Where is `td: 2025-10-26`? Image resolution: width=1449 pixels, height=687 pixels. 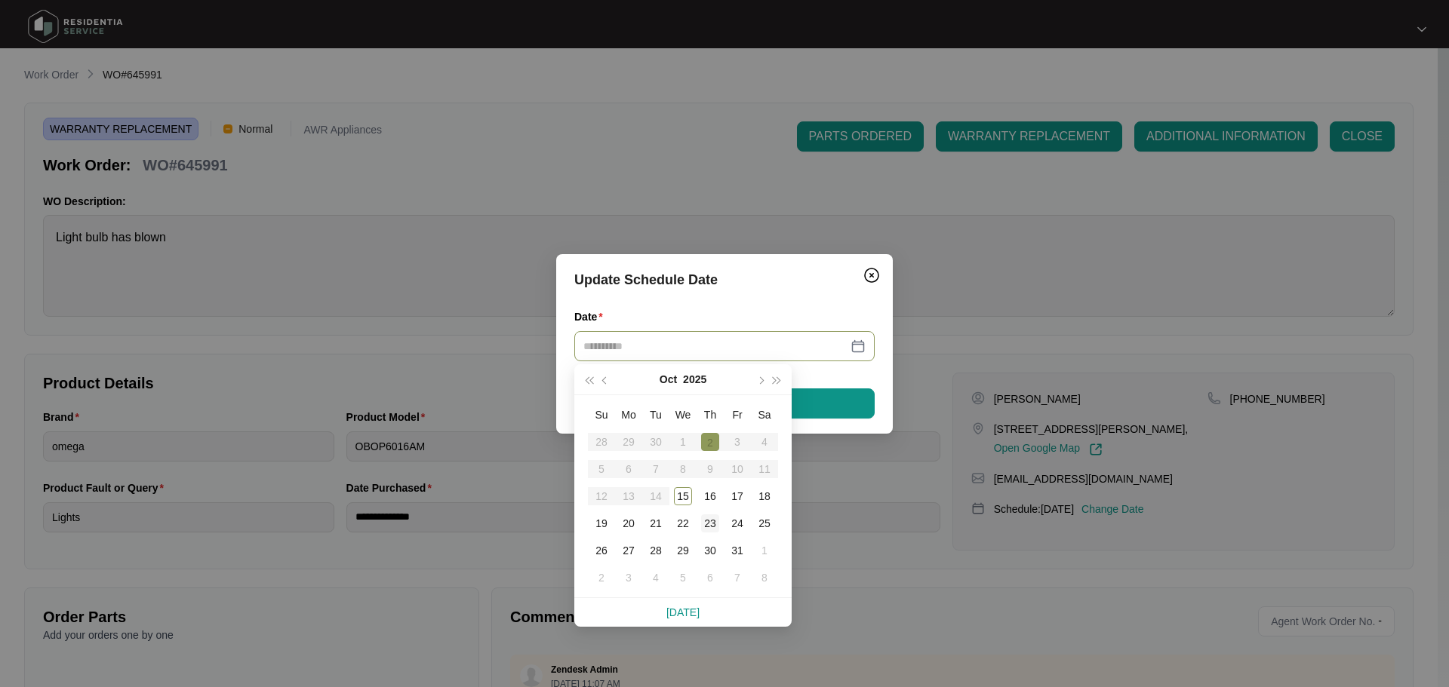
td: 2025-10-26 is located at coordinates (601, 551).